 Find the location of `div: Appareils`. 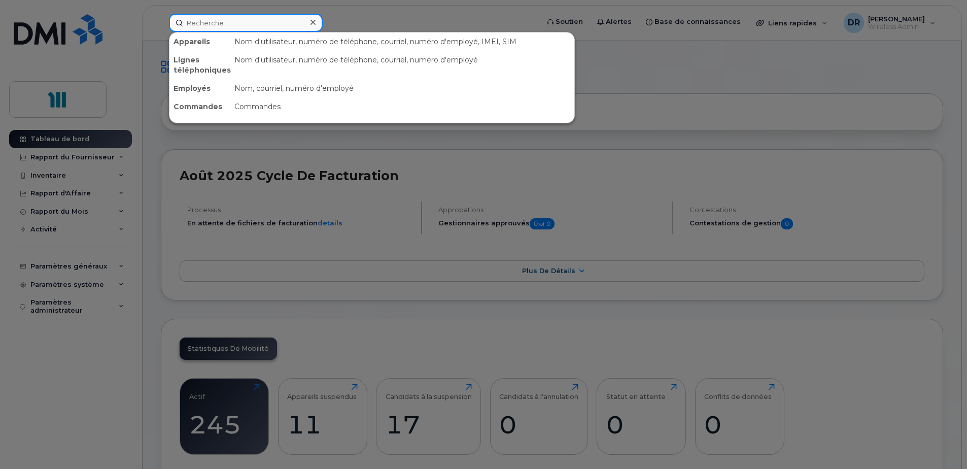

div: Appareils is located at coordinates (200, 42).